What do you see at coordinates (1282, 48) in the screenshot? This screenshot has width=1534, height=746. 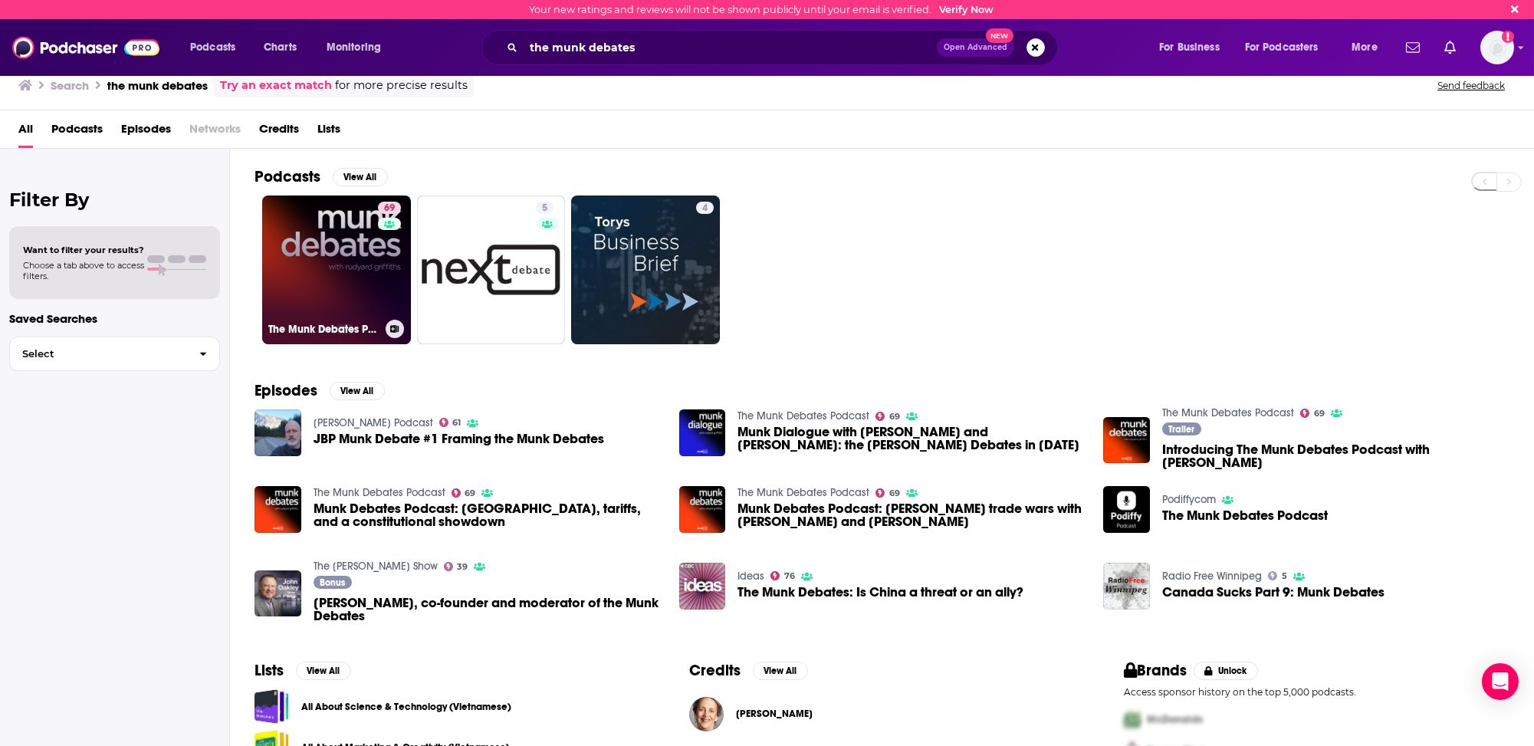 I see `span: For Podcasters` at bounding box center [1282, 48].